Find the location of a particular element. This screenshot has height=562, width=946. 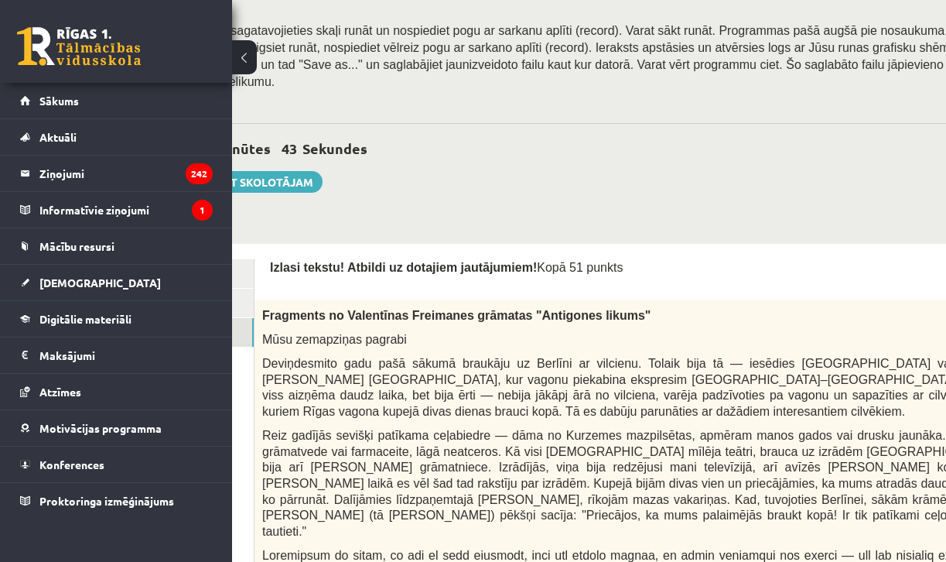

a: Proktoringa izmēģinājums is located at coordinates (116, 500).